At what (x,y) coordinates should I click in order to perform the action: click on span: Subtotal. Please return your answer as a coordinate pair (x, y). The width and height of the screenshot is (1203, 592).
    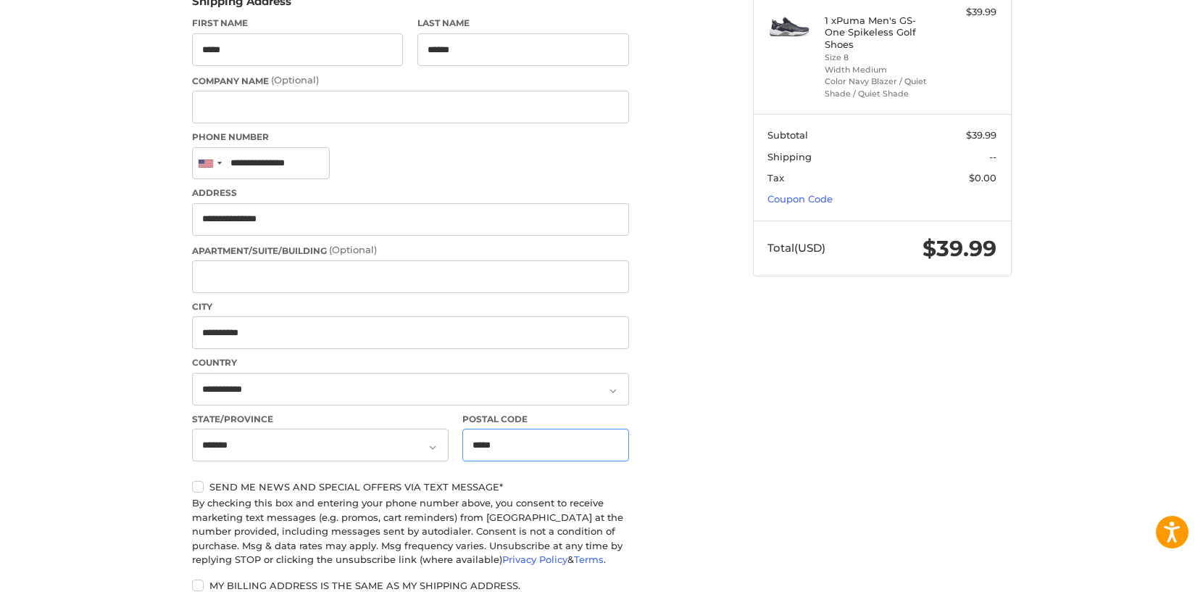
    Looking at the image, I should click on (788, 135).